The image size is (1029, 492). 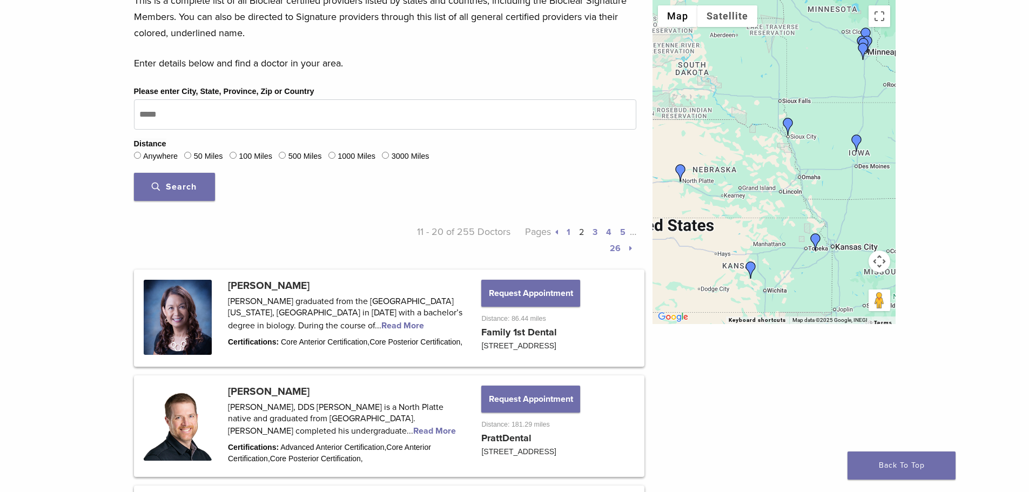 I want to click on a: 2, so click(x=581, y=232).